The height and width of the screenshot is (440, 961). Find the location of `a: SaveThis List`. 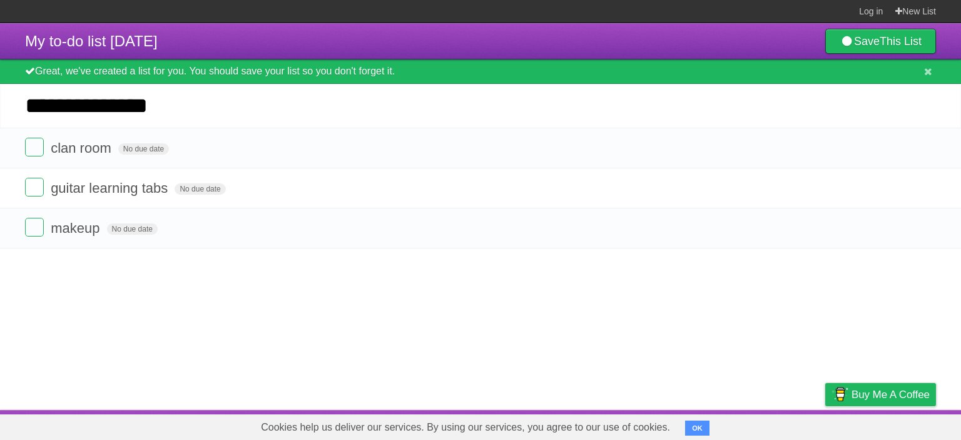

a: SaveThis List is located at coordinates (880, 41).